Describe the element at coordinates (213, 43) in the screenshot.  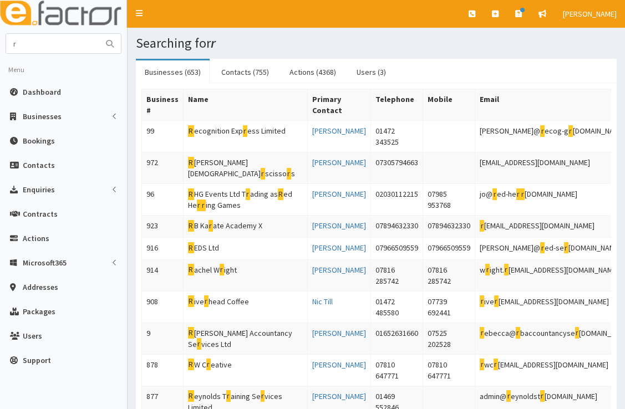
I see `i: r` at that location.